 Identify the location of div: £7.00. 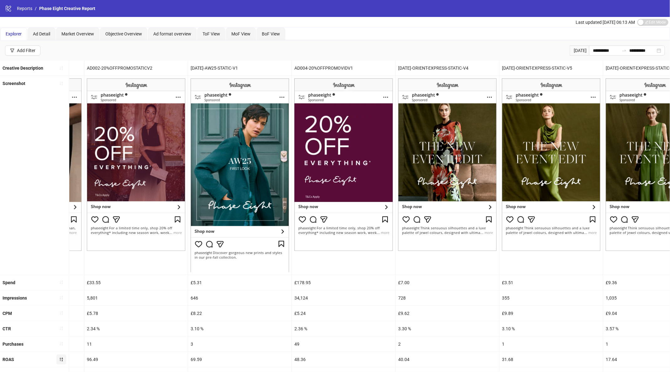
(448, 283).